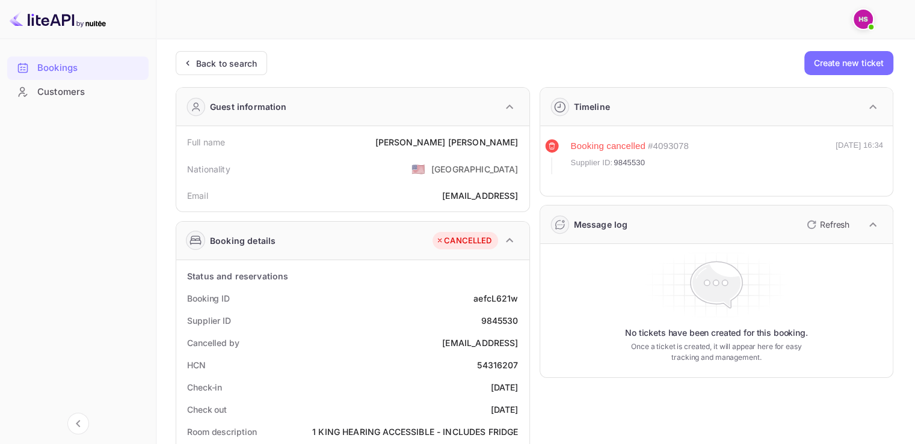 The width and height of the screenshot is (915, 444). I want to click on div: Supplier ID, so click(209, 321).